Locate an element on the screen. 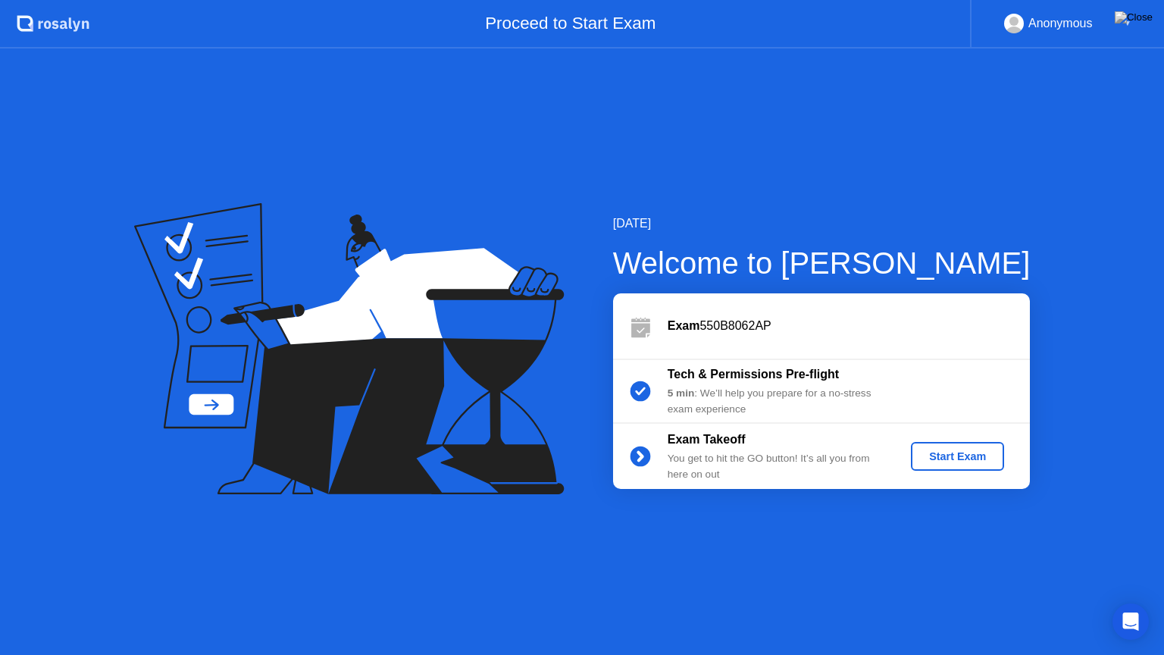 The image size is (1164, 655). div: Open Intercom Messenger is located at coordinates (1131, 621).